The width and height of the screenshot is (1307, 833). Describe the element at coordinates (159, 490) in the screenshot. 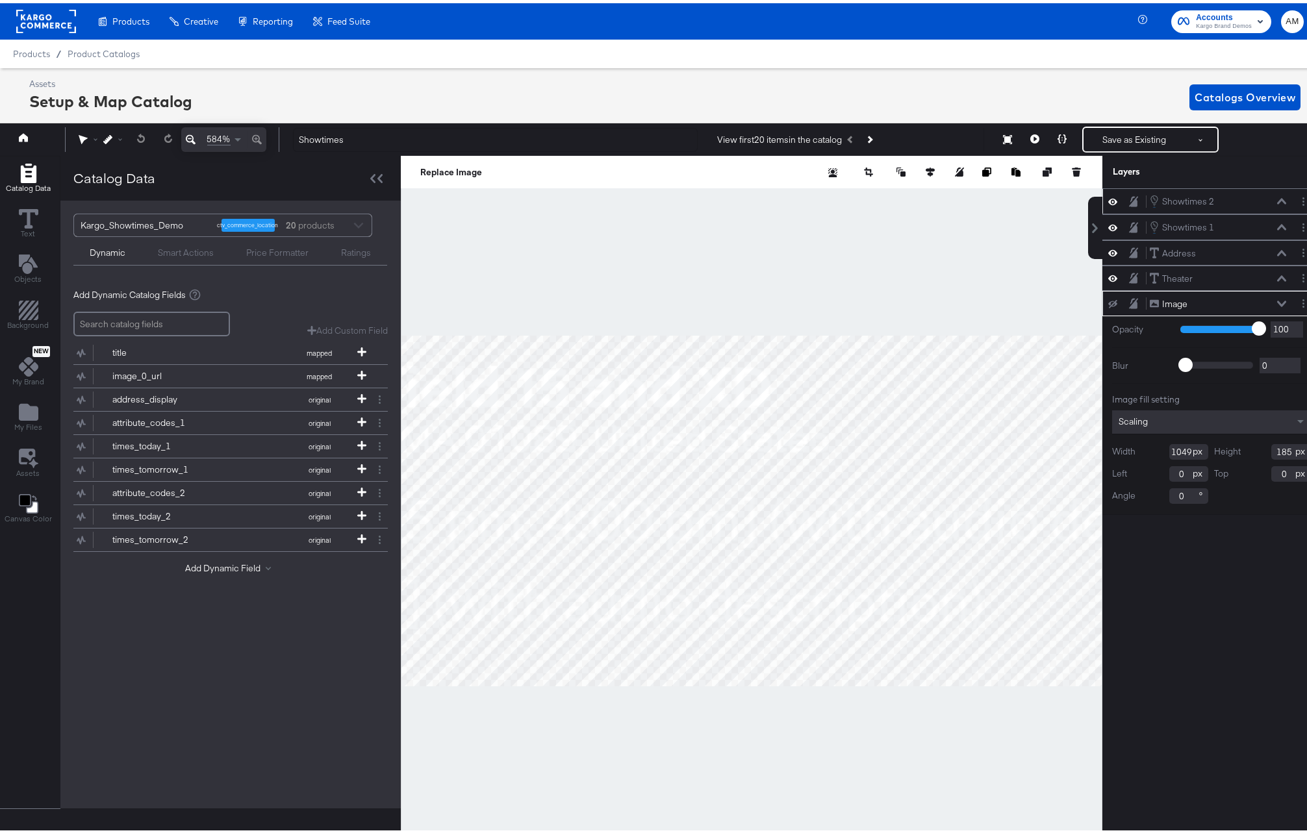

I see `div: attribute_codes_2` at that location.